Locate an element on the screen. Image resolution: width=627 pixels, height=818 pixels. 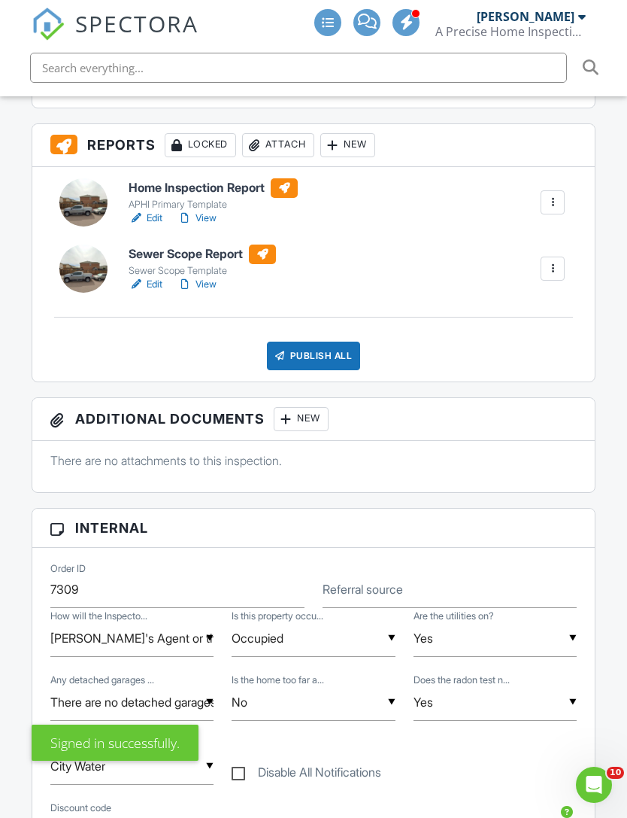
label: Disable All Notifications is located at coordinates (306, 774).